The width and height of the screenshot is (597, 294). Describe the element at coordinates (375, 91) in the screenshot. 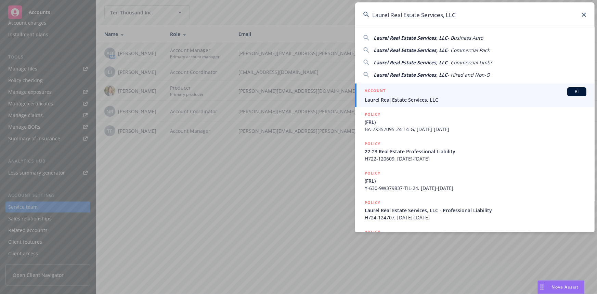

I see `h5: ACCOUNT` at that location.